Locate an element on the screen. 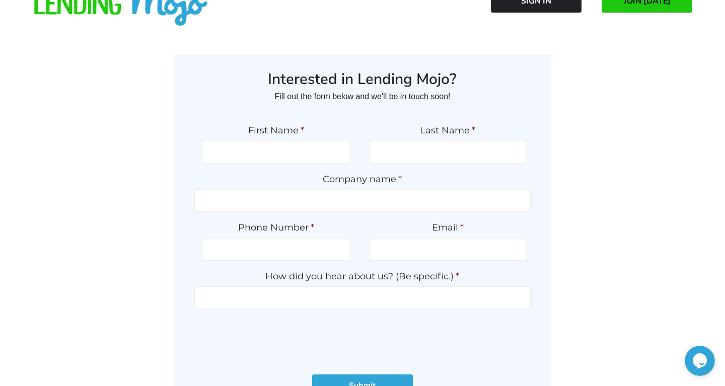 This screenshot has width=725, height=386. label: Last Name is located at coordinates (448, 130).